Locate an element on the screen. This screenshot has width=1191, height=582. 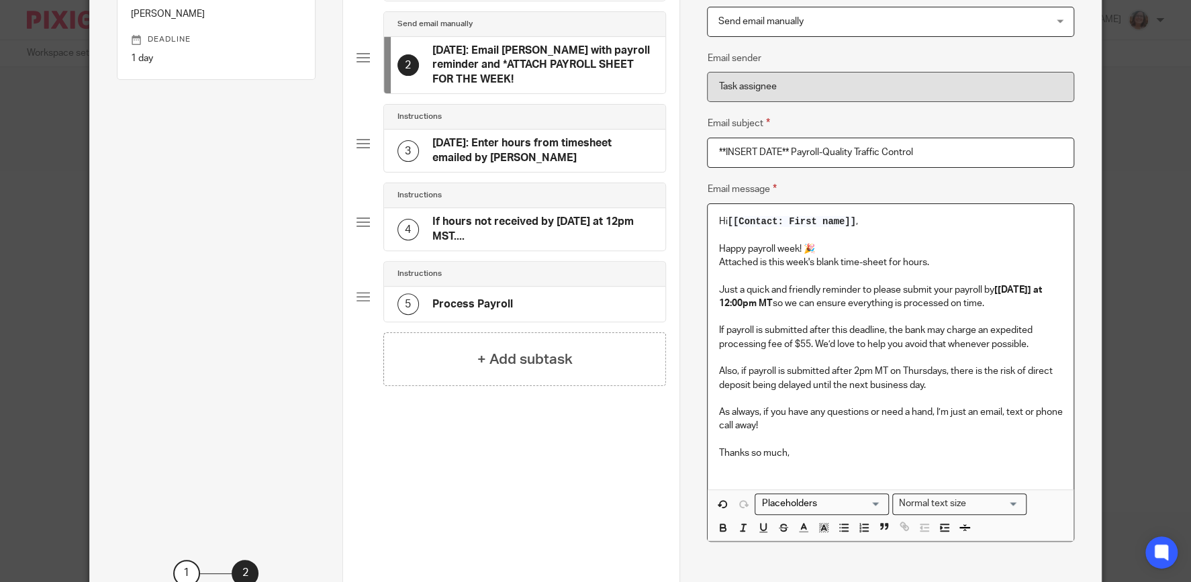
p: Attached is this week's blank time-sheet for hours. is located at coordinates (890, 263).